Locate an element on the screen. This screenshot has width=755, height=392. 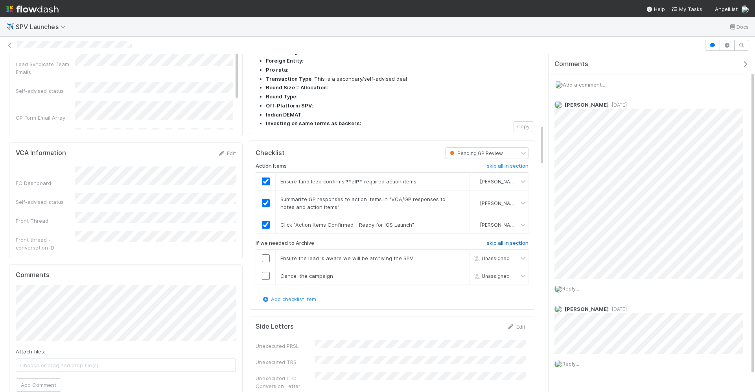
span: Cancel the campaign is located at coordinates (307, 276).